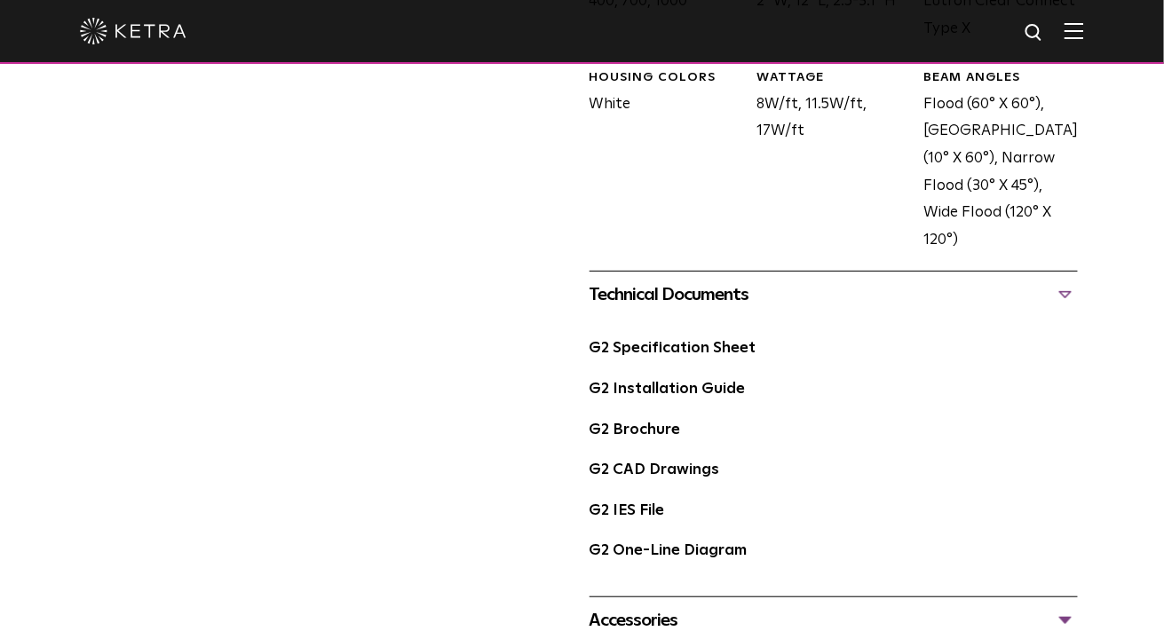 The height and width of the screenshot is (631, 1164). I want to click on div: HOUSING COLORS, so click(667, 78).